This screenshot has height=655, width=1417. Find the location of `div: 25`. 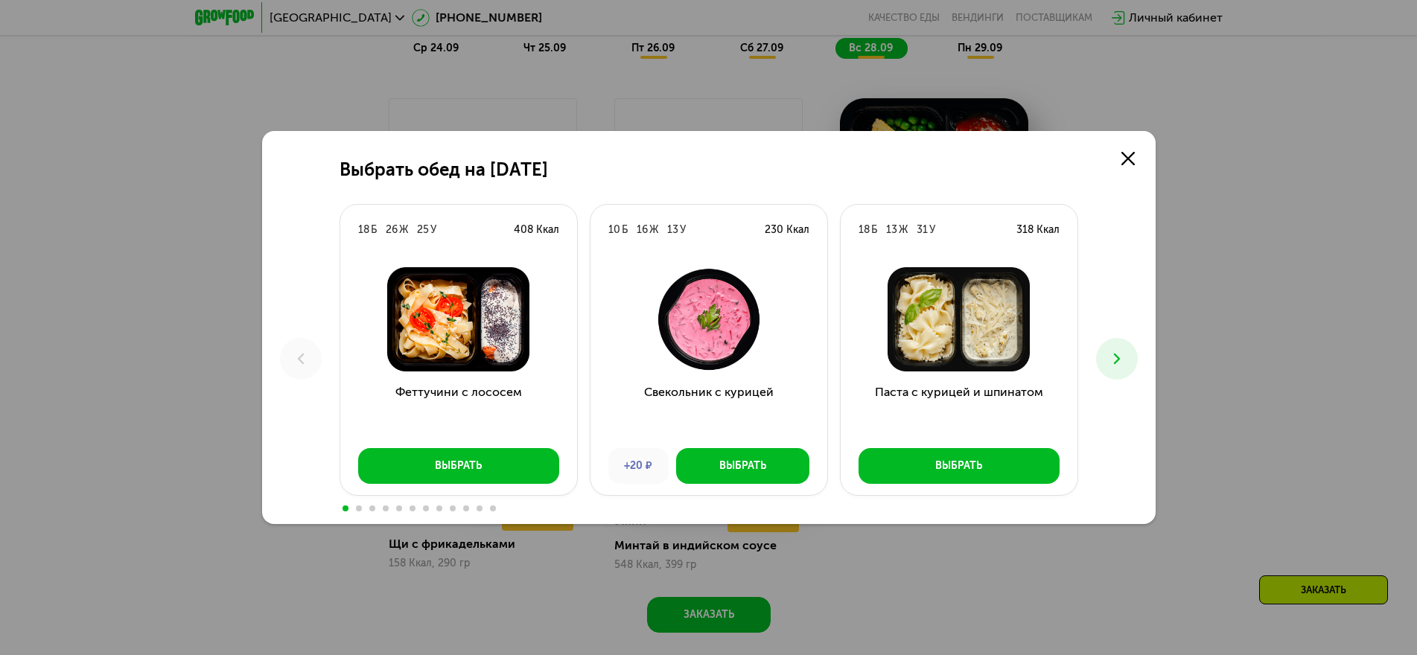

div: 25 is located at coordinates (423, 230).